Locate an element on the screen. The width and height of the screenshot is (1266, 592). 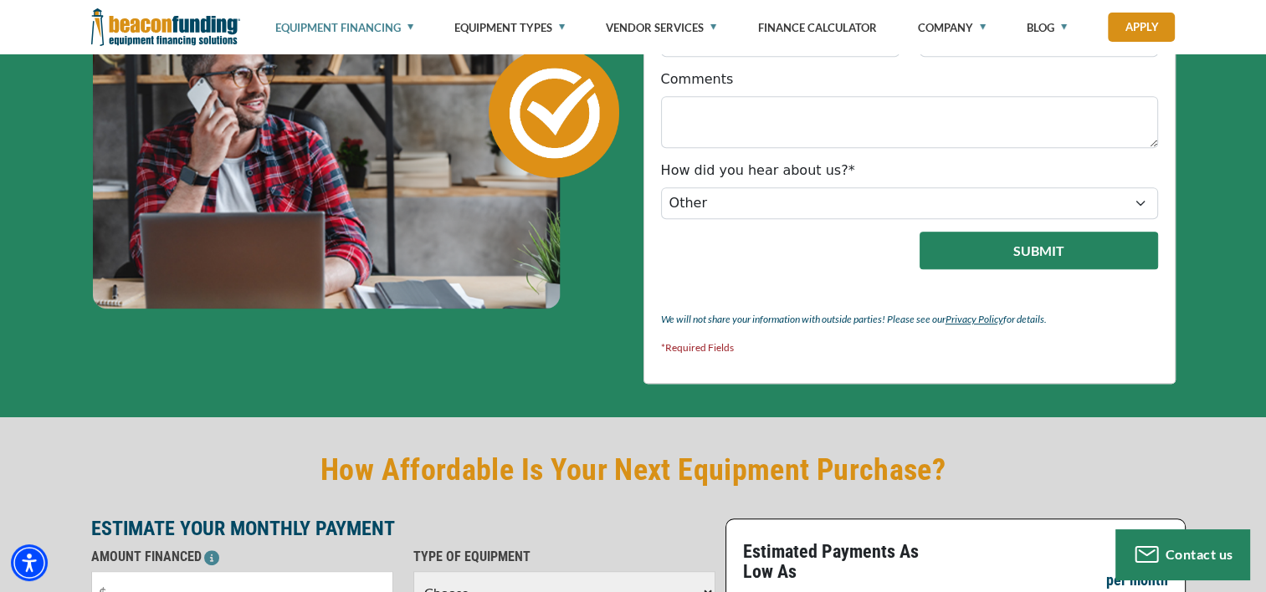
p: Estimated Payments As Low As is located at coordinates (844, 562).